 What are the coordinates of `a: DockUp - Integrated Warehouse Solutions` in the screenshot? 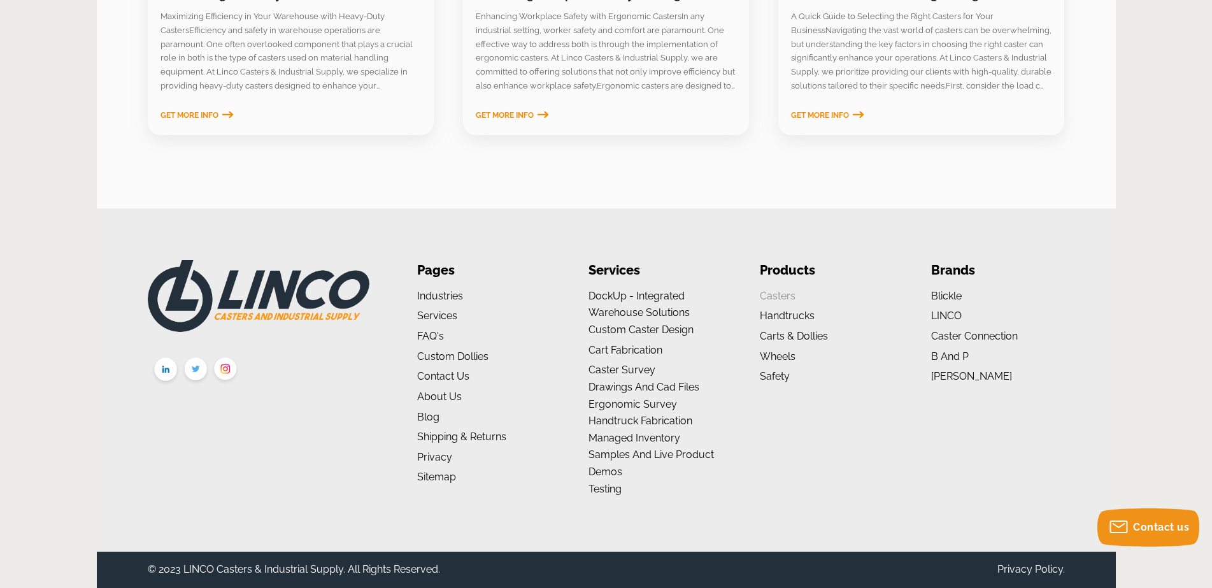 It's located at (639, 304).